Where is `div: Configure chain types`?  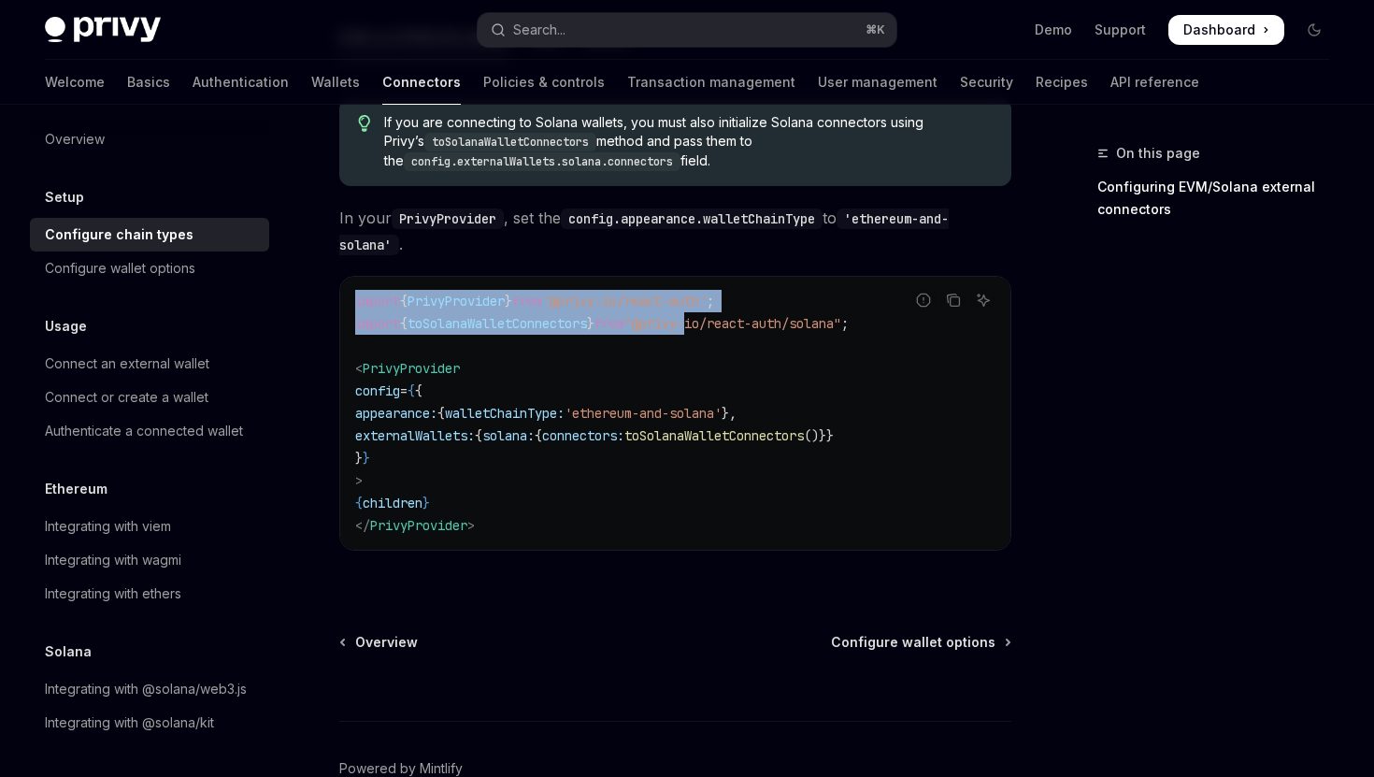
div: Configure chain types is located at coordinates (119, 235).